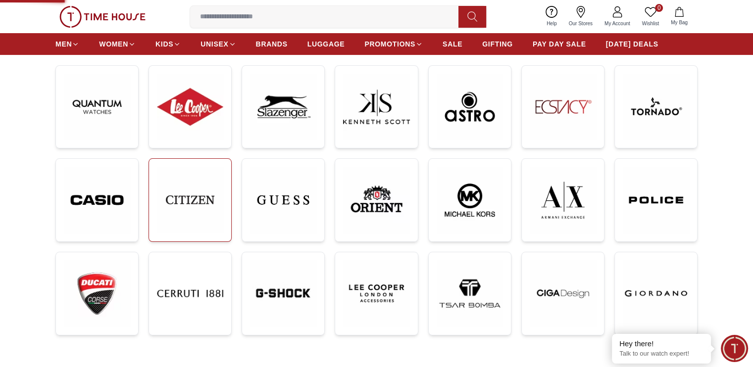  Describe the element at coordinates (552, 16) in the screenshot. I see `a: Help` at that location.